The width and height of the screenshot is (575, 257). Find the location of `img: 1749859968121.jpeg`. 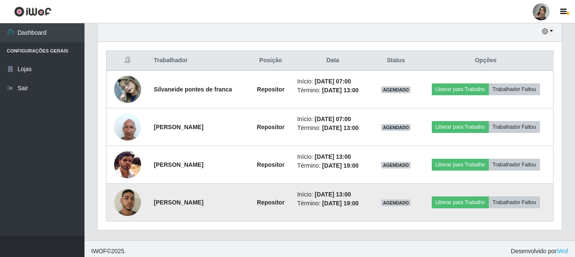

img: 1749859968121.jpeg is located at coordinates (128, 202).